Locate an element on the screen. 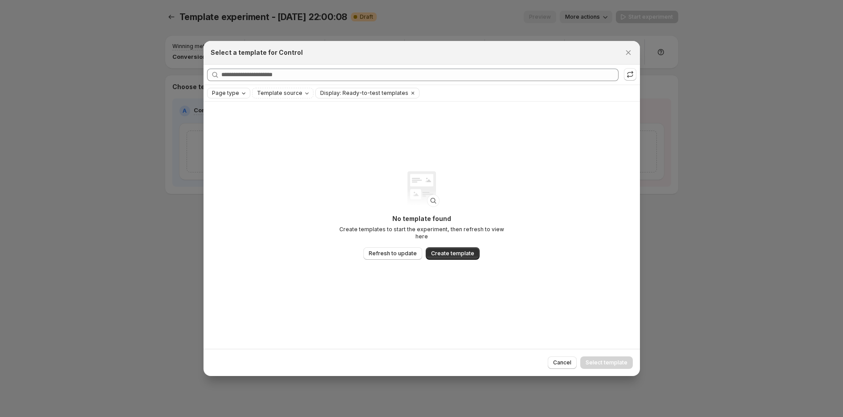 The height and width of the screenshot is (417, 843). span: Refresh to update is located at coordinates (393, 253).